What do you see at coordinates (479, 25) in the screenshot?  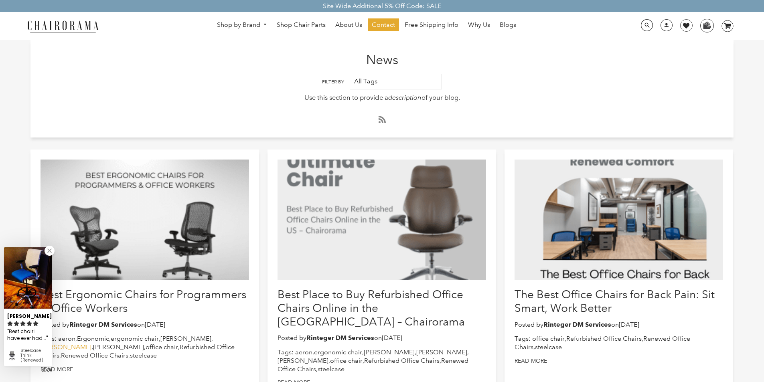 I see `span: Why Us` at bounding box center [479, 25].